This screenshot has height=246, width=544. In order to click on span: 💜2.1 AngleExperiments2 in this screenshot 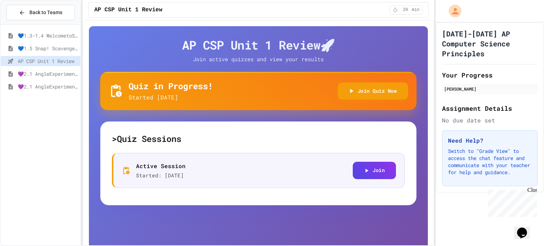, I will do `click(47, 86)`.